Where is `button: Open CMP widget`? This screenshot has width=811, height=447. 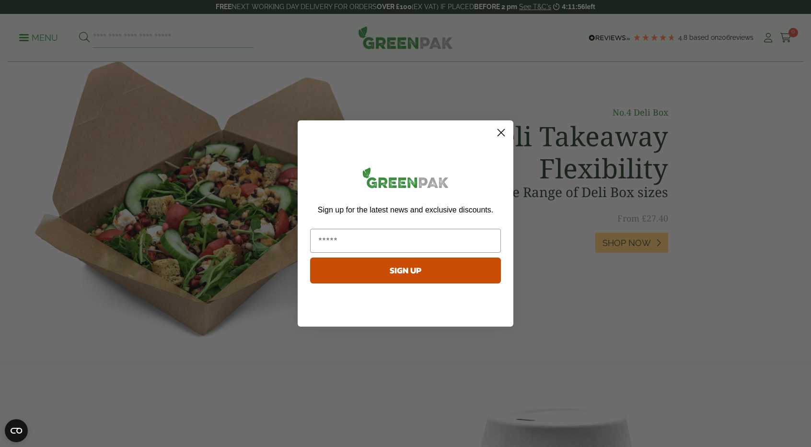 button: Open CMP widget is located at coordinates (16, 430).